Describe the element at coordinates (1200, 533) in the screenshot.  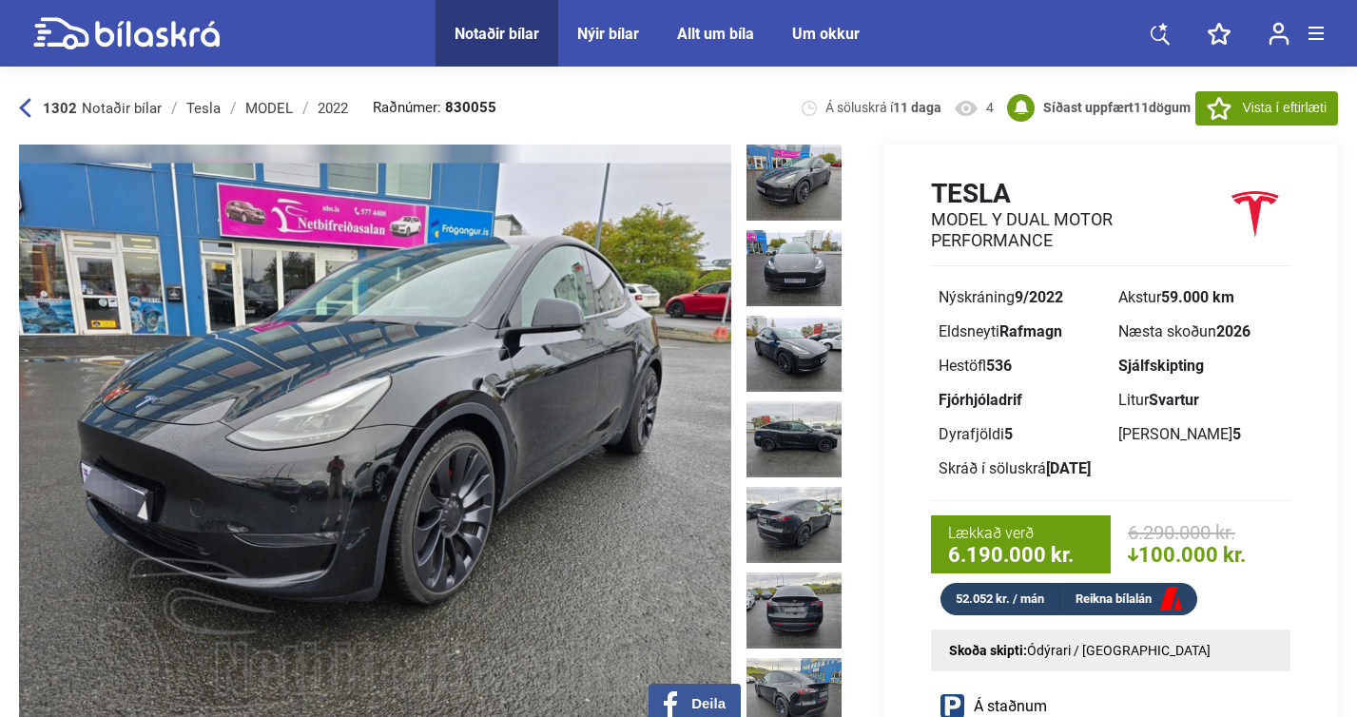
I see `span: 6.290.000 kr.` at that location.